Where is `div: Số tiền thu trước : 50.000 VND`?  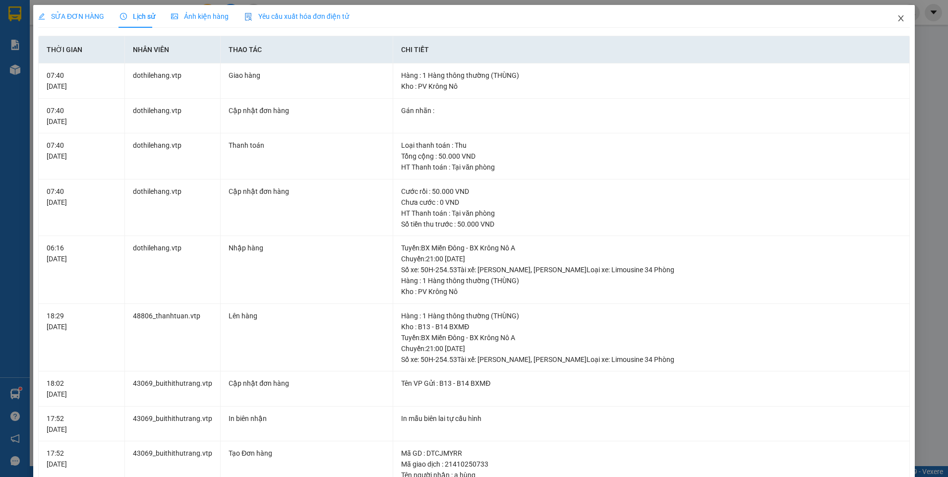 div: Số tiền thu trước : 50.000 VND is located at coordinates (651, 224).